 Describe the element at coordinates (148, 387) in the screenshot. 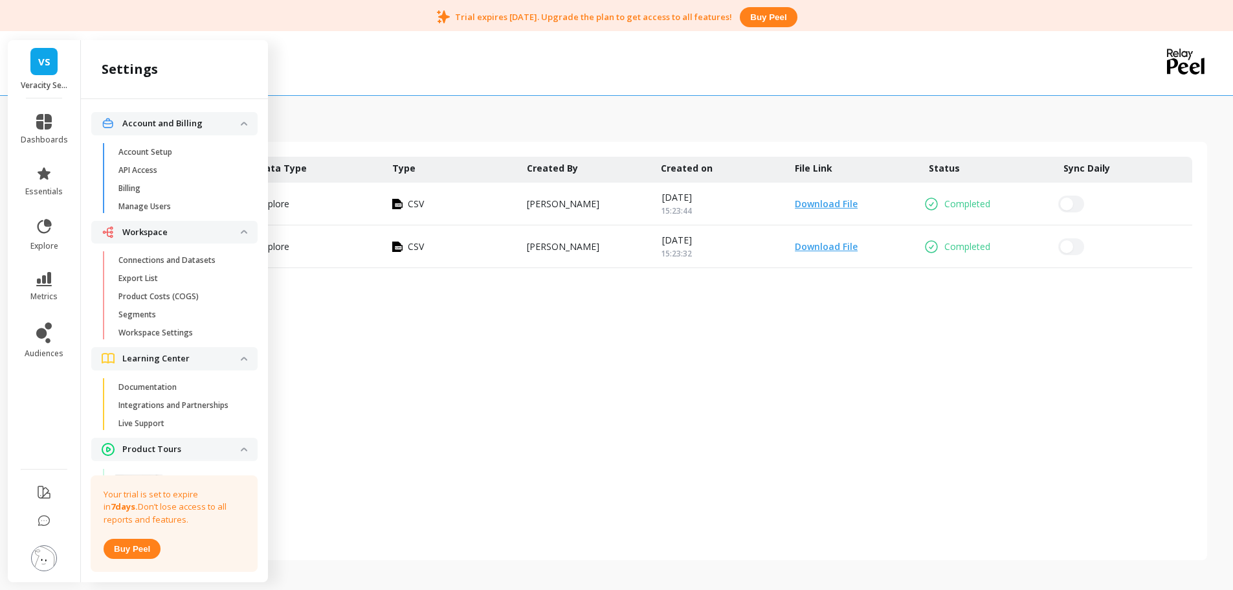

I see `p: Documentation` at that location.